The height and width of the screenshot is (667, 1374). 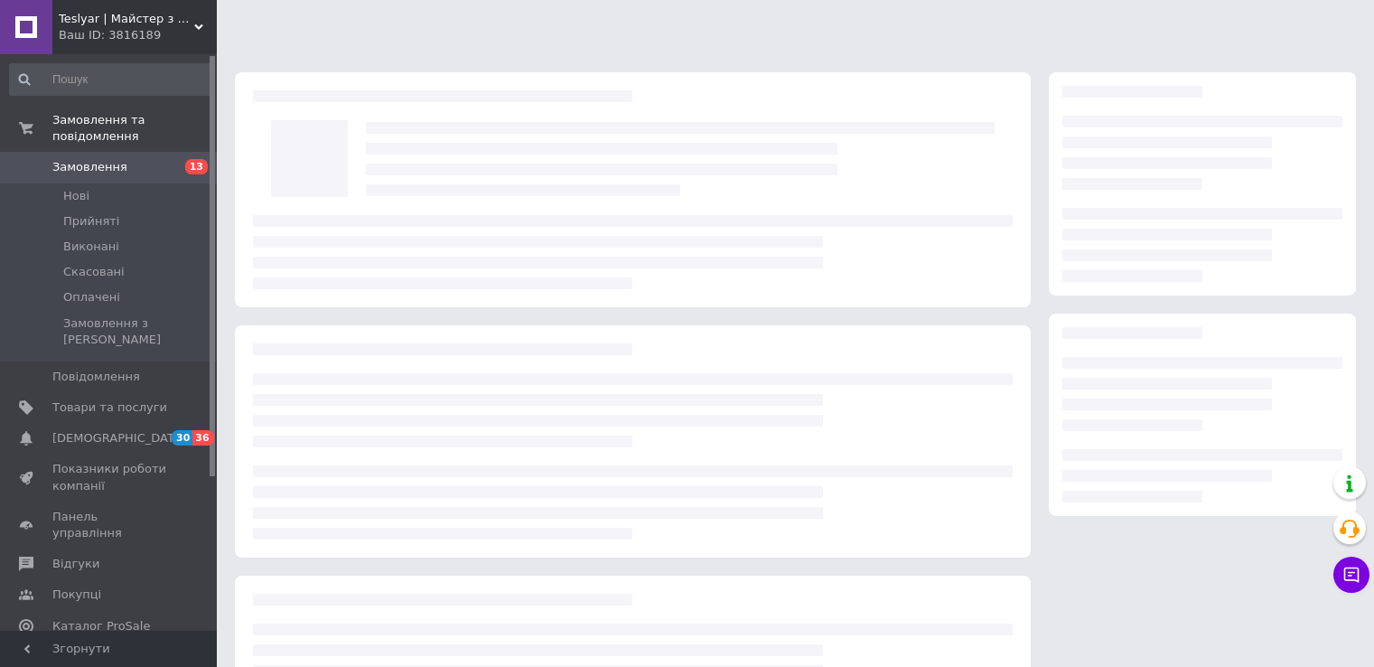 What do you see at coordinates (91, 247) in the screenshot?
I see `span: Виконані` at bounding box center [91, 247].